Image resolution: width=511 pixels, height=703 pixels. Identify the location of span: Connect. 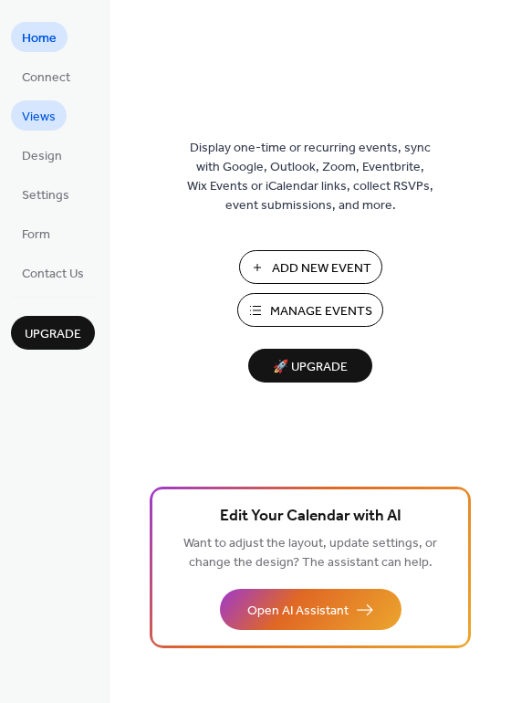
(46, 78).